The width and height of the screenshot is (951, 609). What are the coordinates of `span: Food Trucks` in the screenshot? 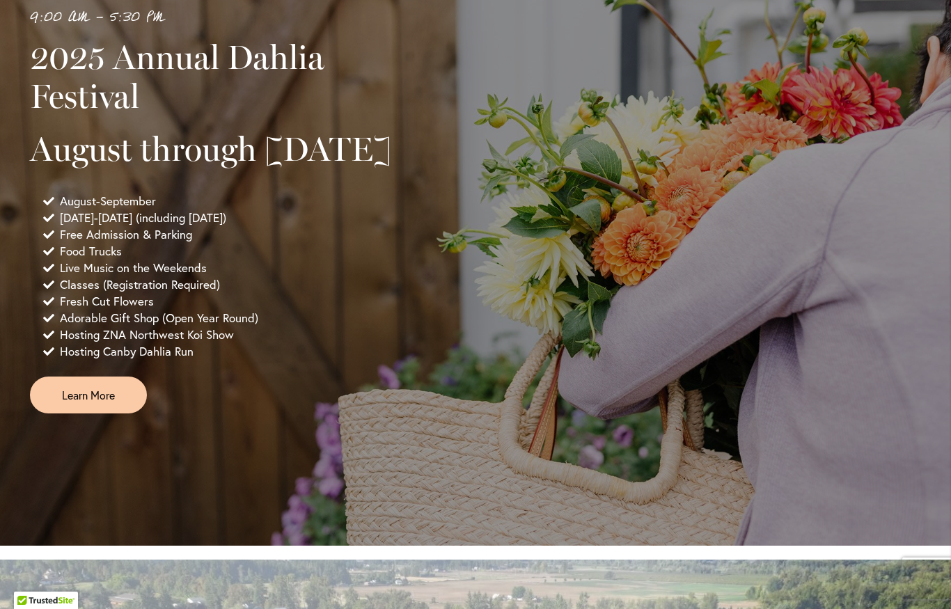 It's located at (91, 251).